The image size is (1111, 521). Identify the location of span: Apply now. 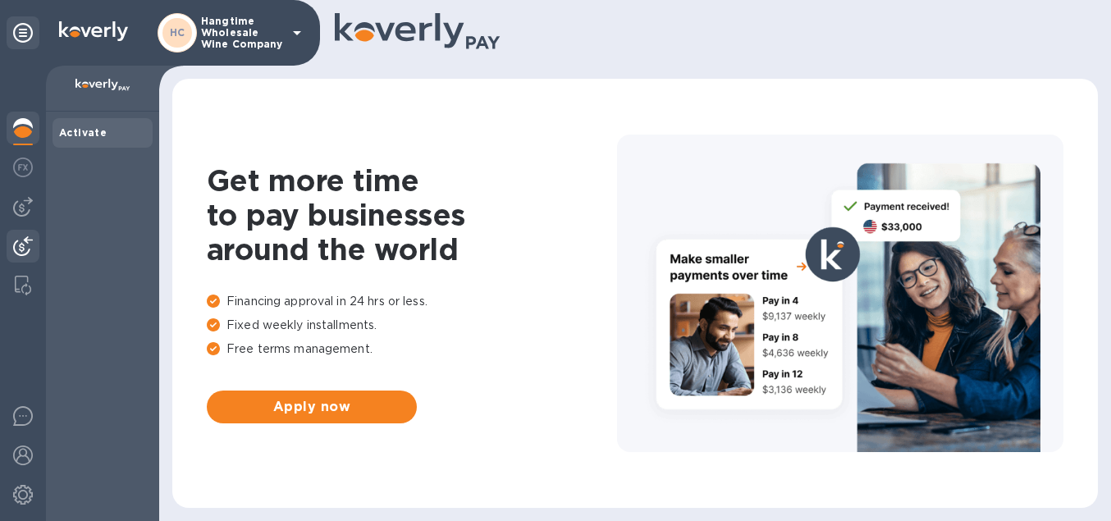
(312, 407).